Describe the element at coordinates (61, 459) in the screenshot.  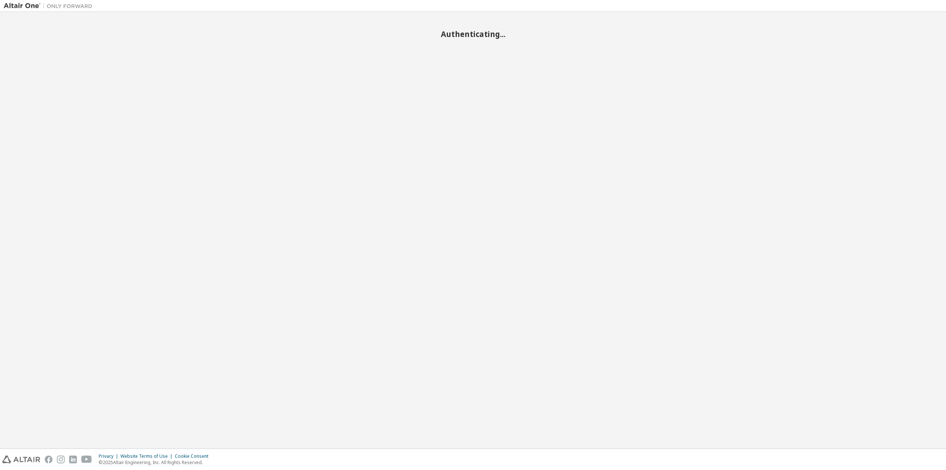
I see `img: instagram.svg` at that location.